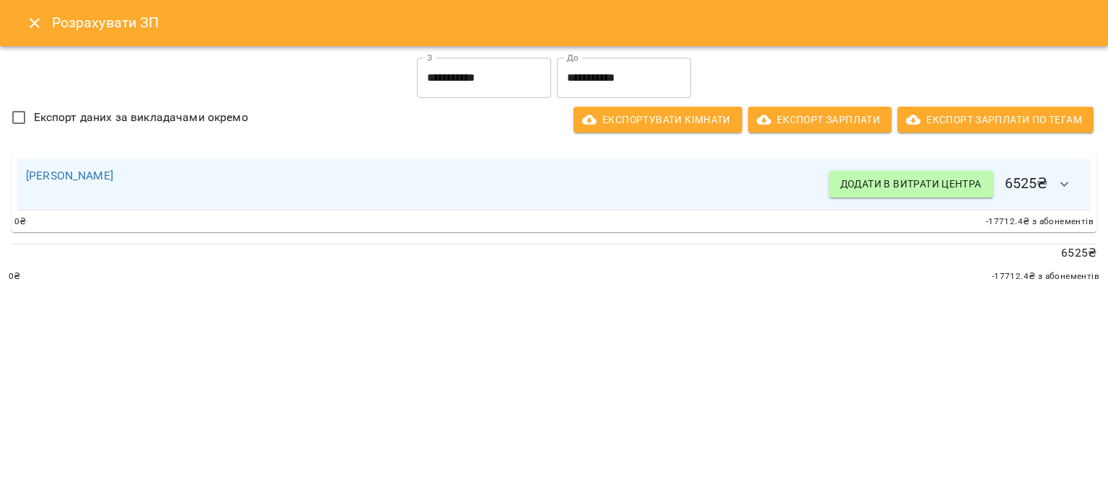  What do you see at coordinates (911, 184) in the screenshot?
I see `button: Додати в витрати центра` at bounding box center [911, 184].